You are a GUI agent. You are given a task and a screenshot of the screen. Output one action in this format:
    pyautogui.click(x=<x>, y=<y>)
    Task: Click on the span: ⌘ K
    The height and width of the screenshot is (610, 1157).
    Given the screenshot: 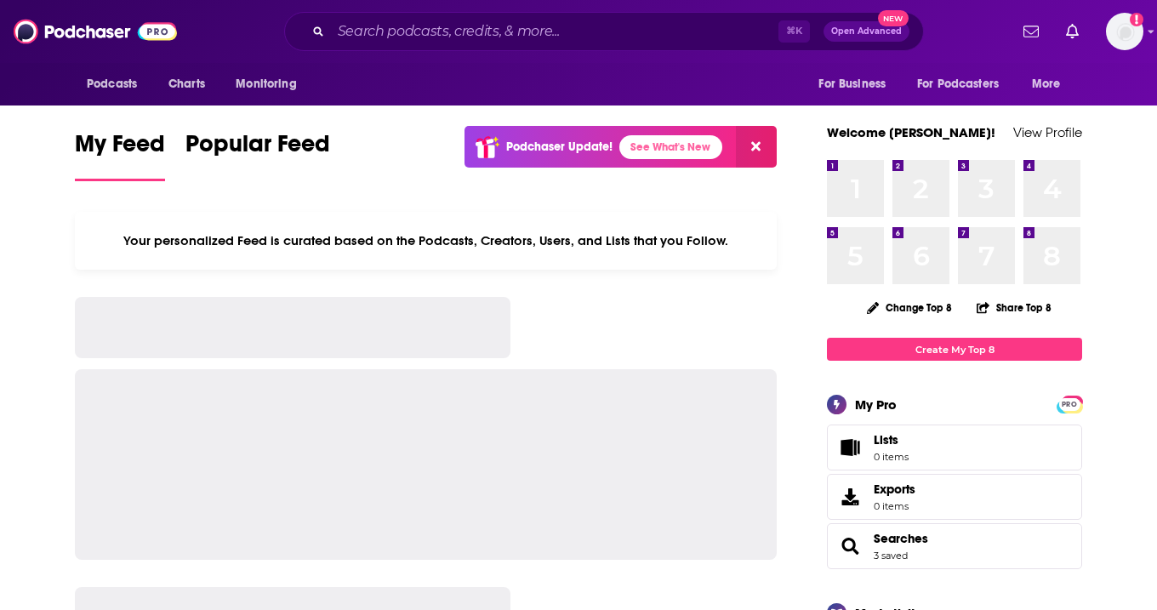 What is the action you would take?
    pyautogui.click(x=793, y=31)
    